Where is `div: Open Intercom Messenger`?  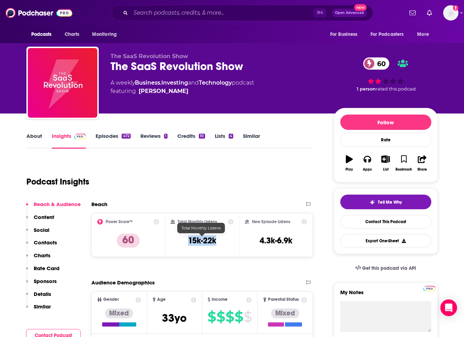
div: Open Intercom Messenger is located at coordinates (449, 307).